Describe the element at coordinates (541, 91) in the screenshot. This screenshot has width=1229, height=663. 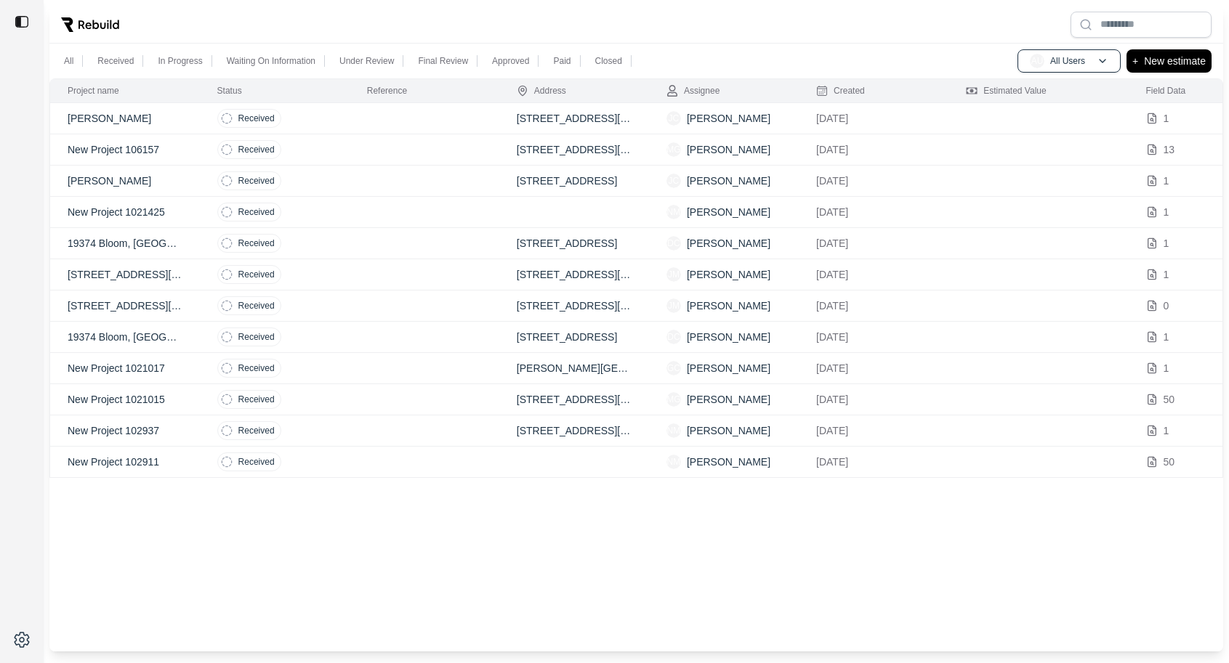
I see `div: Address` at that location.